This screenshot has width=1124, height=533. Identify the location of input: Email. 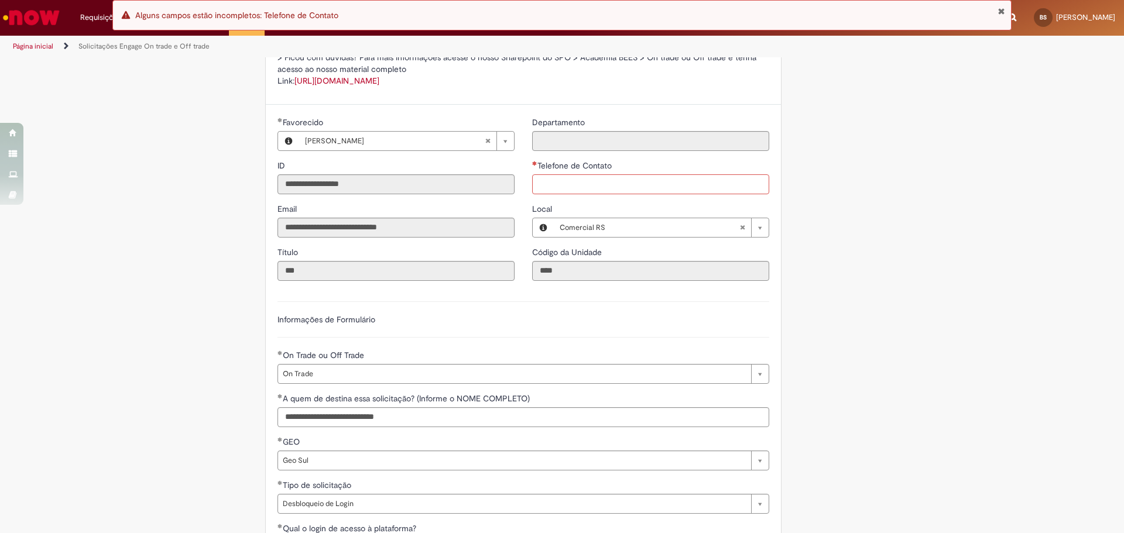
(396, 228).